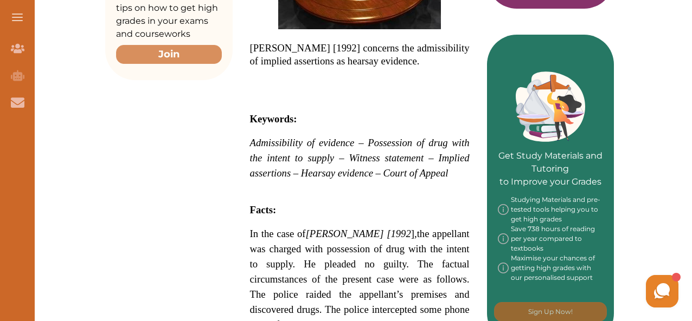 This screenshot has width=692, height=321. Describe the element at coordinates (550, 312) in the screenshot. I see `p: Sign Up Now!` at that location.